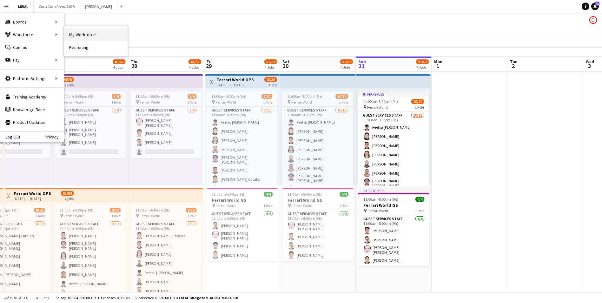 The width and height of the screenshot is (602, 303). What do you see at coordinates (318, 138) in the screenshot?
I see `app-job-card: 11:00am-8:00pm (9h)10/12 Ferrari World1 RoleGuest Services Staff10/1211:00am-8:00pm (9h)Reetsu [P...` at bounding box center [318, 138].